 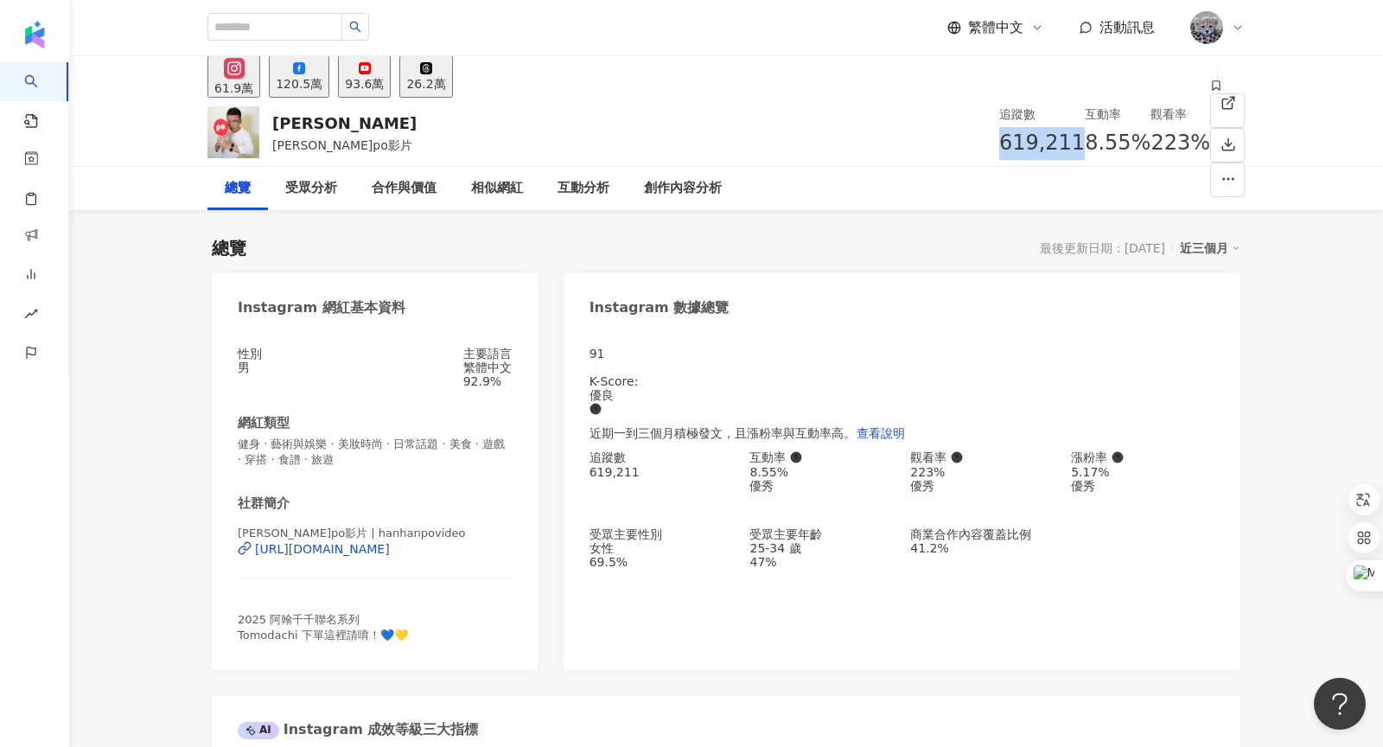 What do you see at coordinates (404, 188) in the screenshot?
I see `div: 合作與價值` at bounding box center [404, 188].